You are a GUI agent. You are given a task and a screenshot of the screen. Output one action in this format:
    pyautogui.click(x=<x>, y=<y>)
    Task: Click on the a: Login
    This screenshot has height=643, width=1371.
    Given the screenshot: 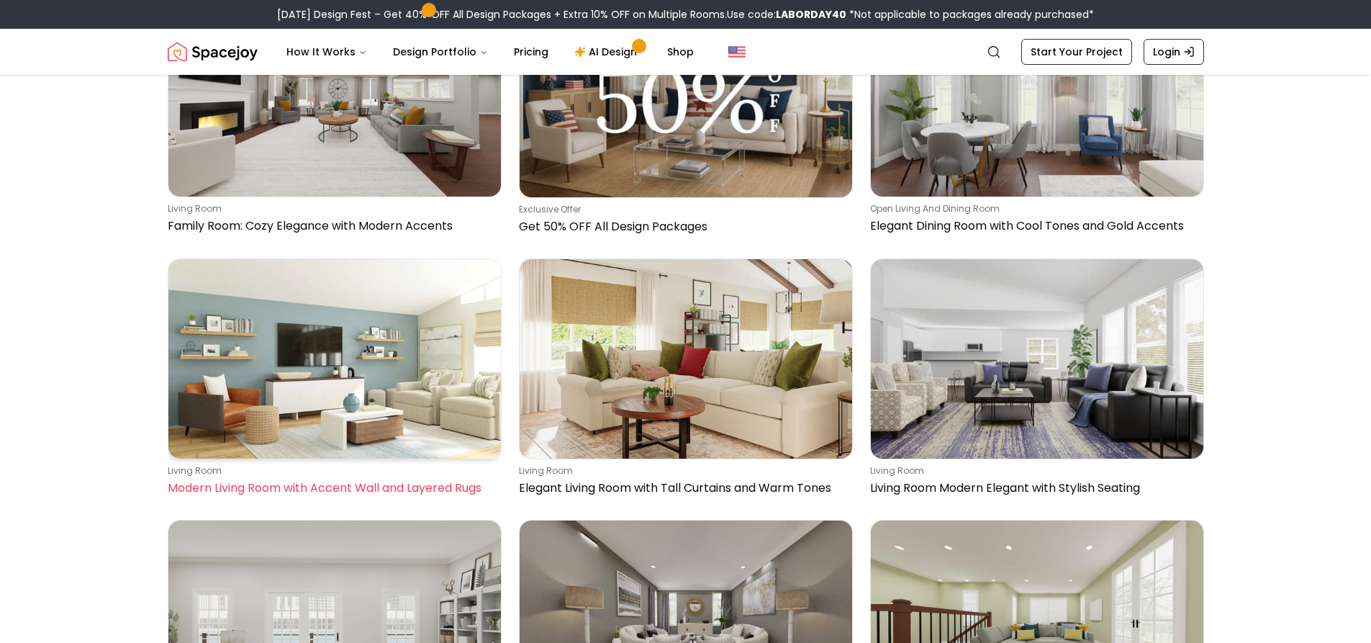 What is the action you would take?
    pyautogui.click(x=1174, y=52)
    